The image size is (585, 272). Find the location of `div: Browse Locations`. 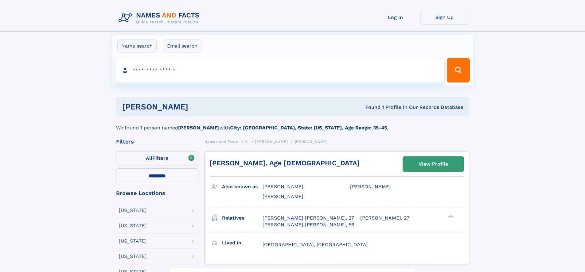

div: Browse Locations is located at coordinates (157, 193).